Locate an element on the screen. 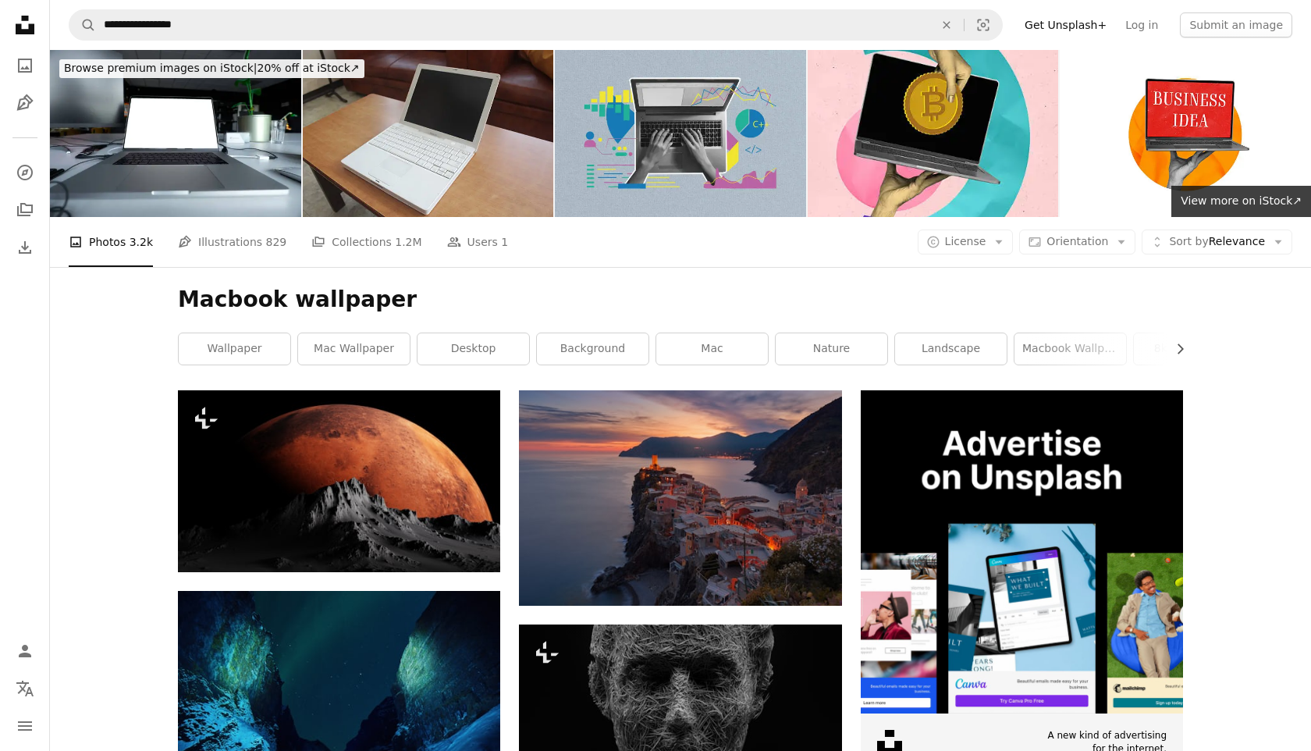  a: Collections is located at coordinates (25, 210).